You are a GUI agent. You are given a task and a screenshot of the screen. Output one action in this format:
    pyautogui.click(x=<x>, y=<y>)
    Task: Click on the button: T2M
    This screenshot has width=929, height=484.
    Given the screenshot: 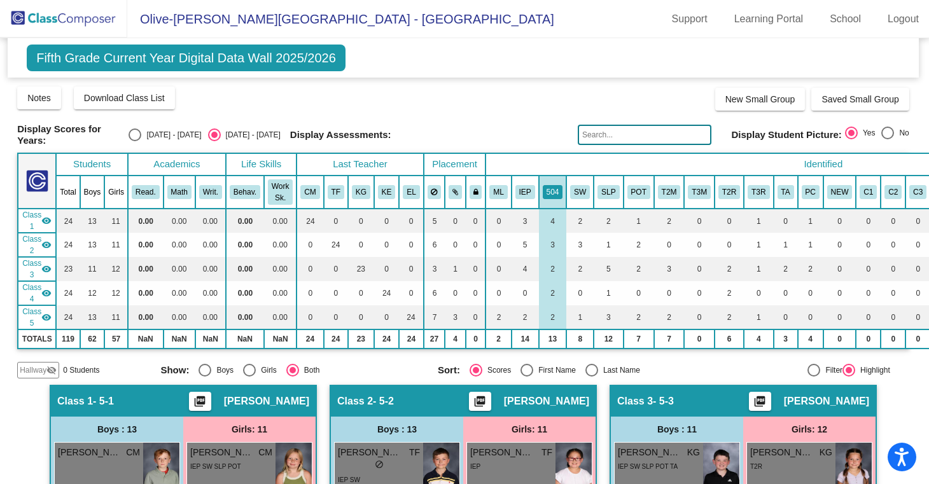 What is the action you would take?
    pyautogui.click(x=670, y=192)
    